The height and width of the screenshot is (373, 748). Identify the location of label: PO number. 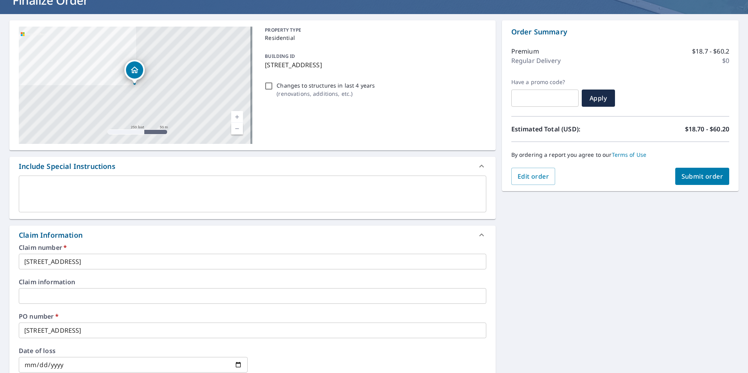
(252, 316).